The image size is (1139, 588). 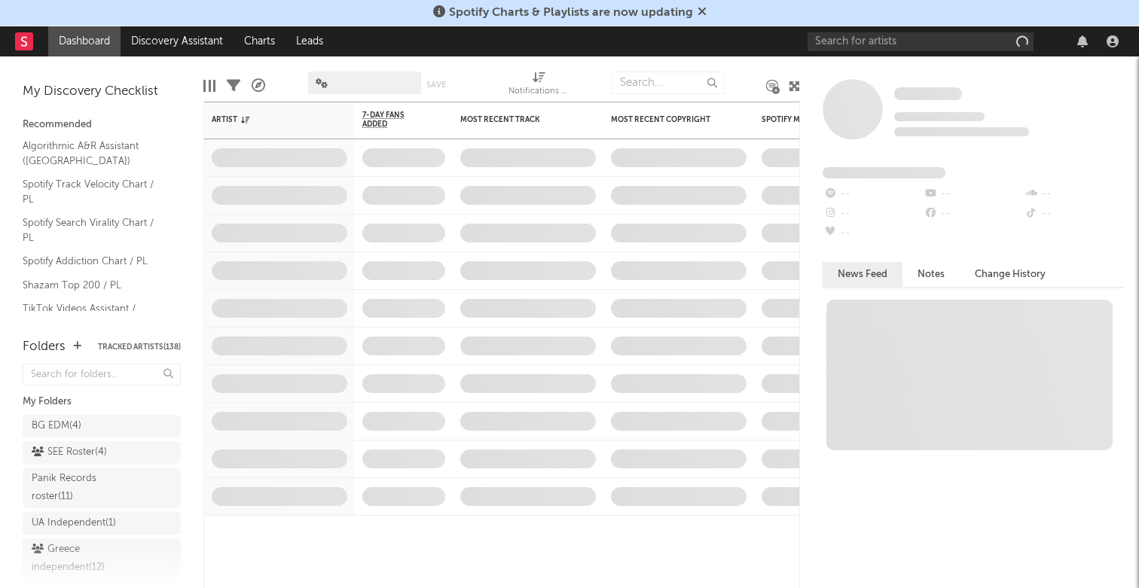 What do you see at coordinates (74, 524) in the screenshot?
I see `div: UA Independent ( 1 )` at bounding box center [74, 524].